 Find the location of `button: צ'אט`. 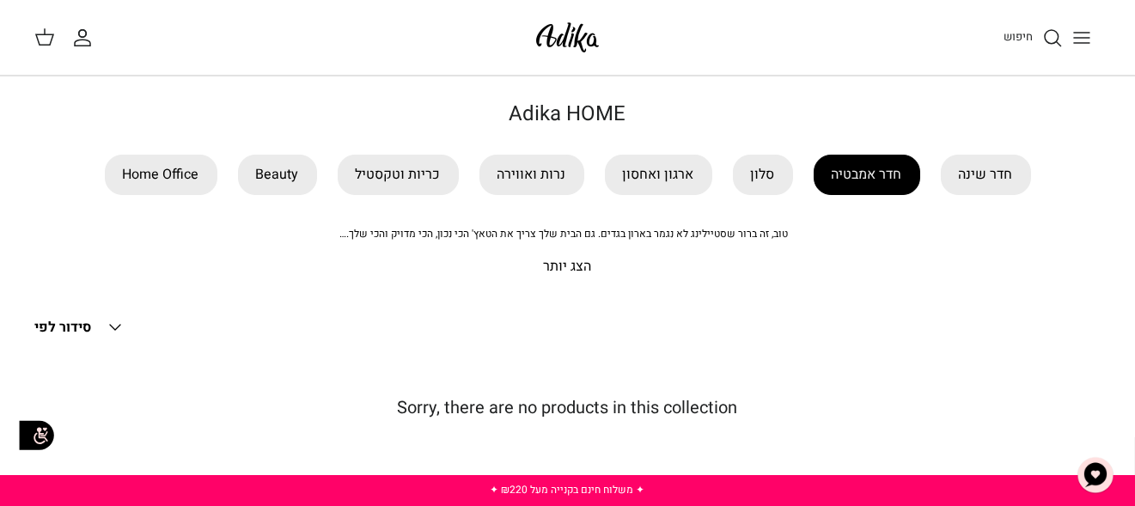

button: צ'אט is located at coordinates (1096, 475).